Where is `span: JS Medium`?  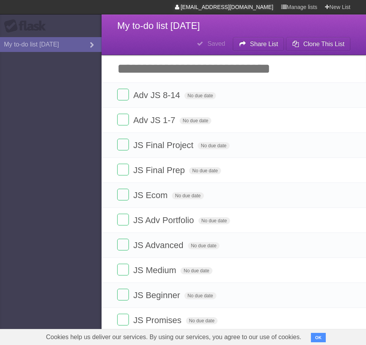 span: JS Medium is located at coordinates (156, 270).